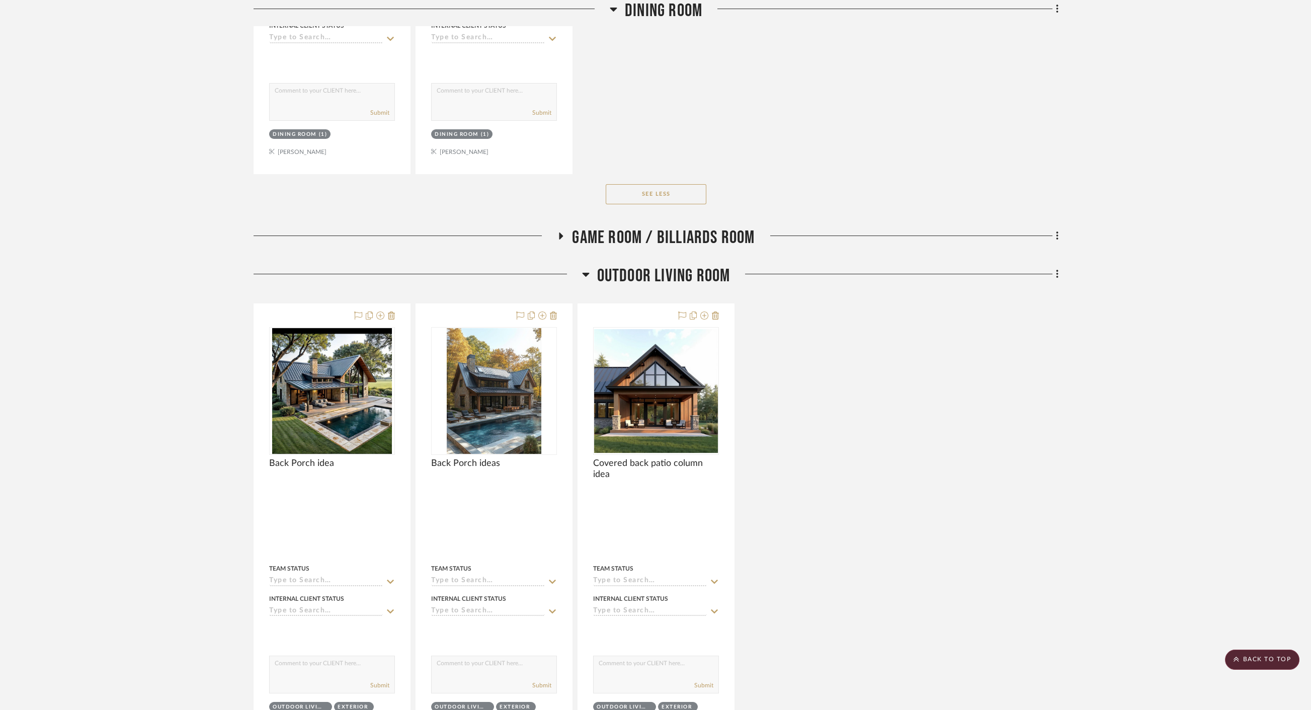 The image size is (1311, 710). Describe the element at coordinates (656, 469) in the screenshot. I see `span: Covered back patio column idea` at that location.